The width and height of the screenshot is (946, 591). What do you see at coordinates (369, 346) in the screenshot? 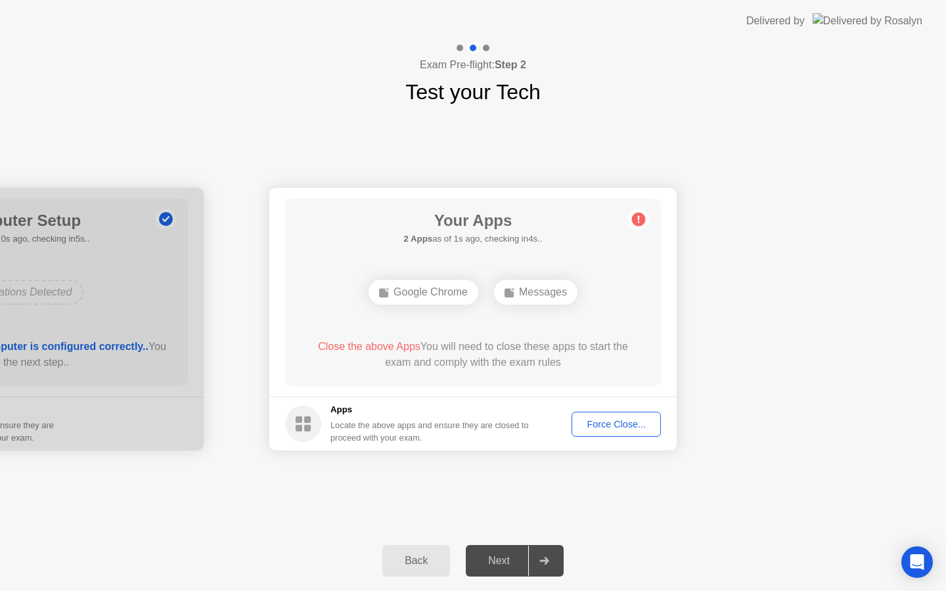
I see `span: Close the above Apps` at bounding box center [369, 346].